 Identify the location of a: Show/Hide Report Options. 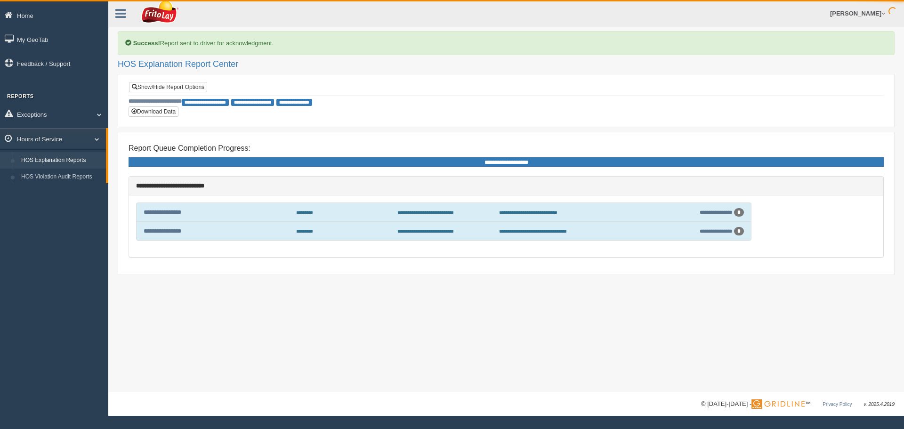
(168, 87).